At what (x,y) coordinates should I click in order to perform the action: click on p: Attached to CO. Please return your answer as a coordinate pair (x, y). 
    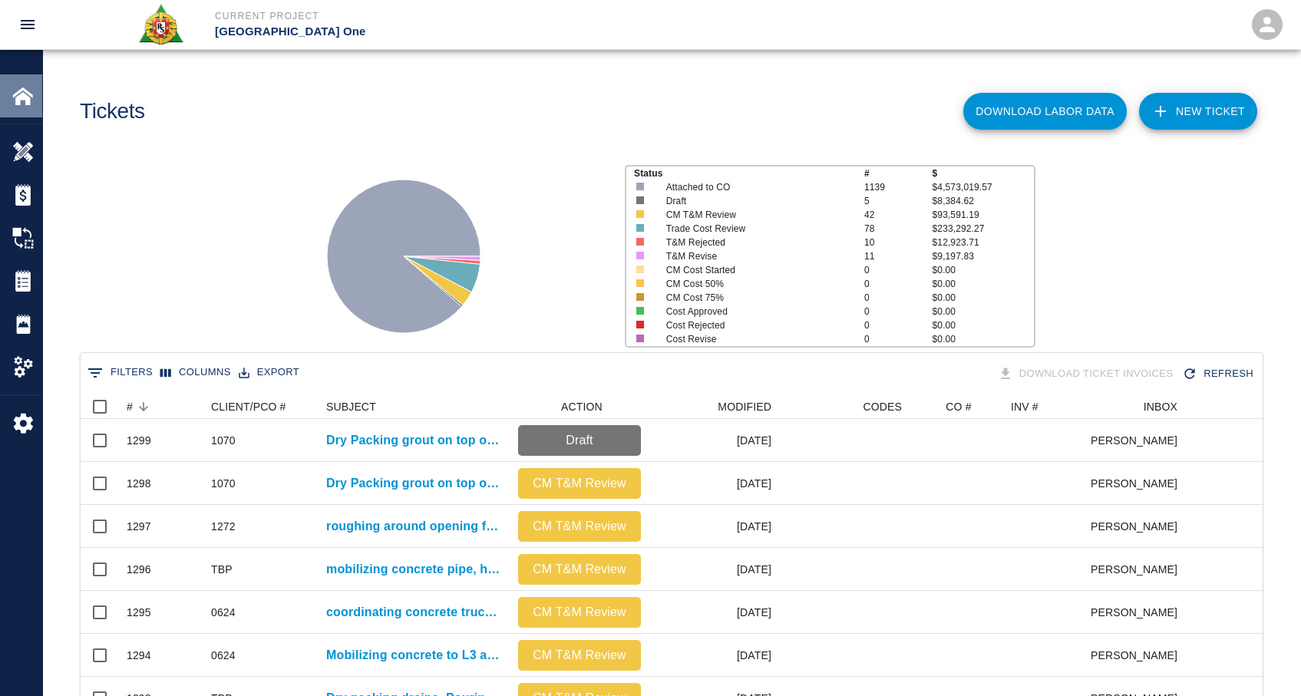
    Looking at the image, I should click on (755, 187).